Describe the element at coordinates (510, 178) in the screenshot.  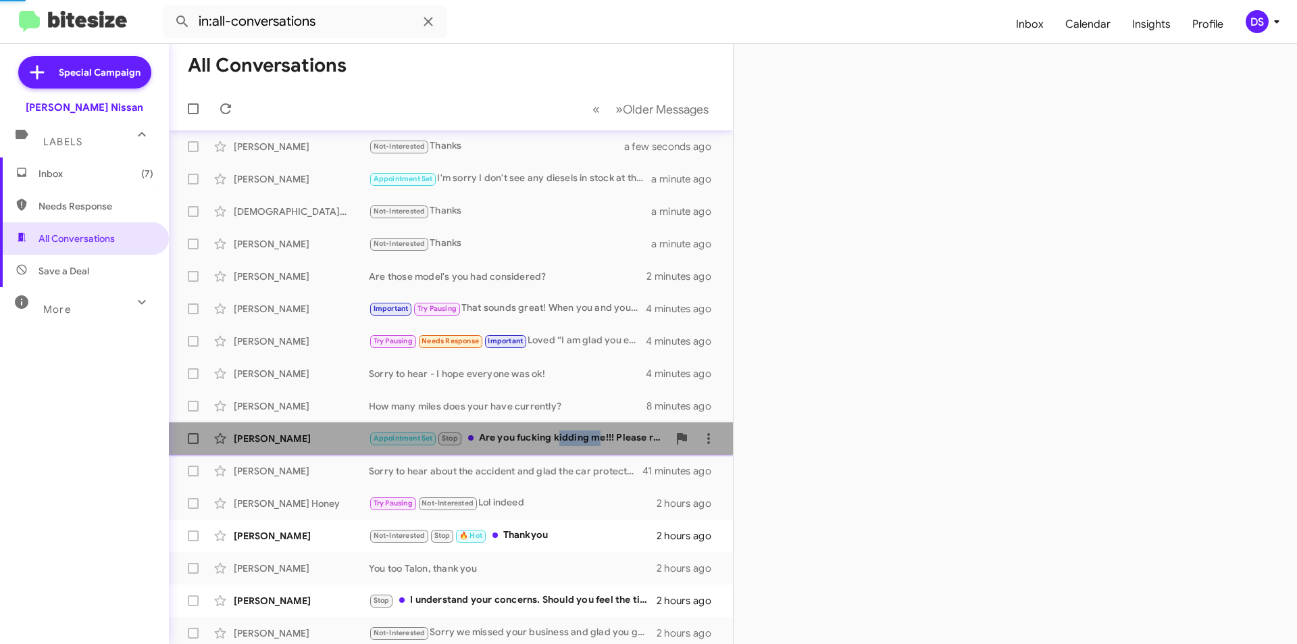
I see `div: I'm sorry I don't see any diesels in stock at the moment. Happy to set an alert to notify me when...` at that location.